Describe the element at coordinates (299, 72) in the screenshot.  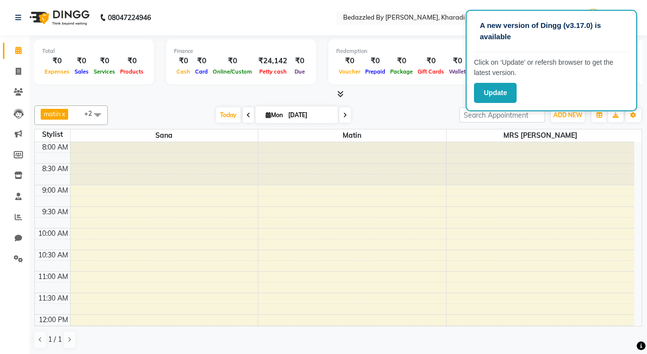
I see `span: Due` at that location.